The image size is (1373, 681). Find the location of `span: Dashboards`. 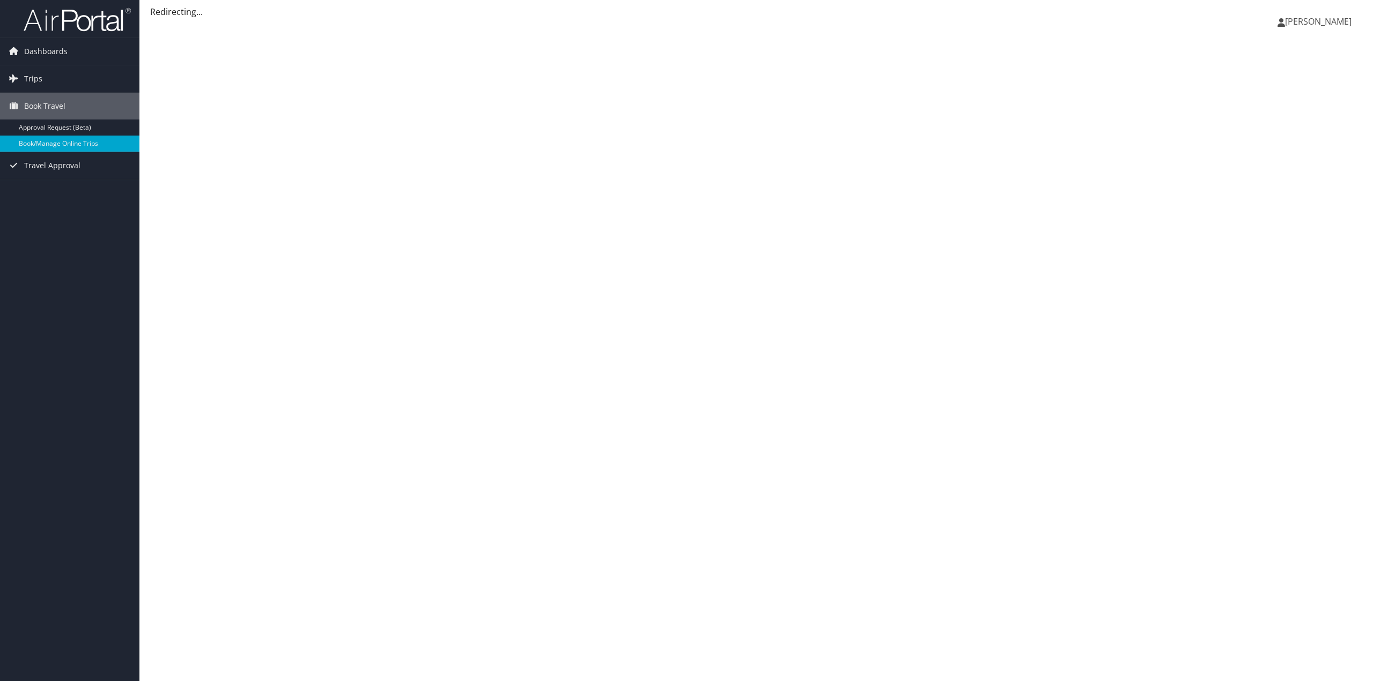

span: Dashboards is located at coordinates (46, 51).